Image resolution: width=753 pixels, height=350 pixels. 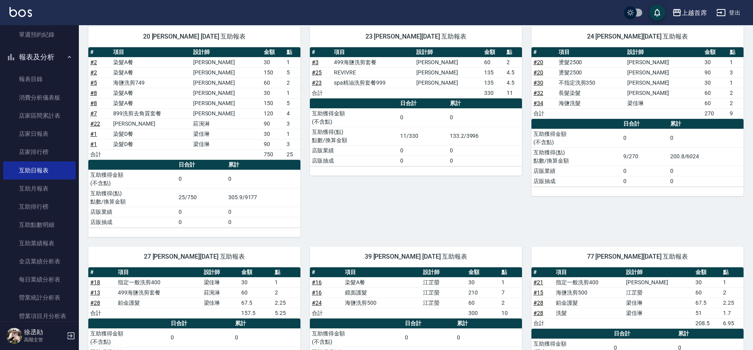 I want to click on td: 157.5, so click(x=256, y=313).